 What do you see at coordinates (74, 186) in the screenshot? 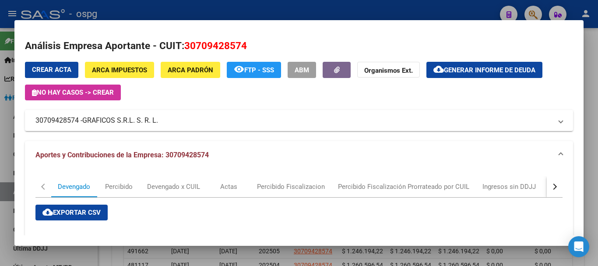
I see `div: Devengado` at bounding box center [74, 186].